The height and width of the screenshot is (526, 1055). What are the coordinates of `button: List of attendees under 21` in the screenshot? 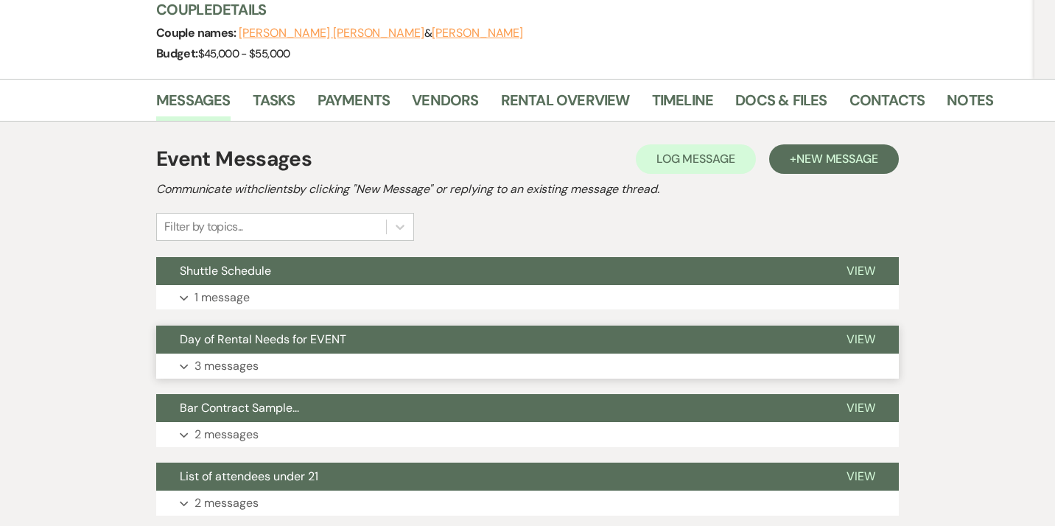 It's located at (489, 477).